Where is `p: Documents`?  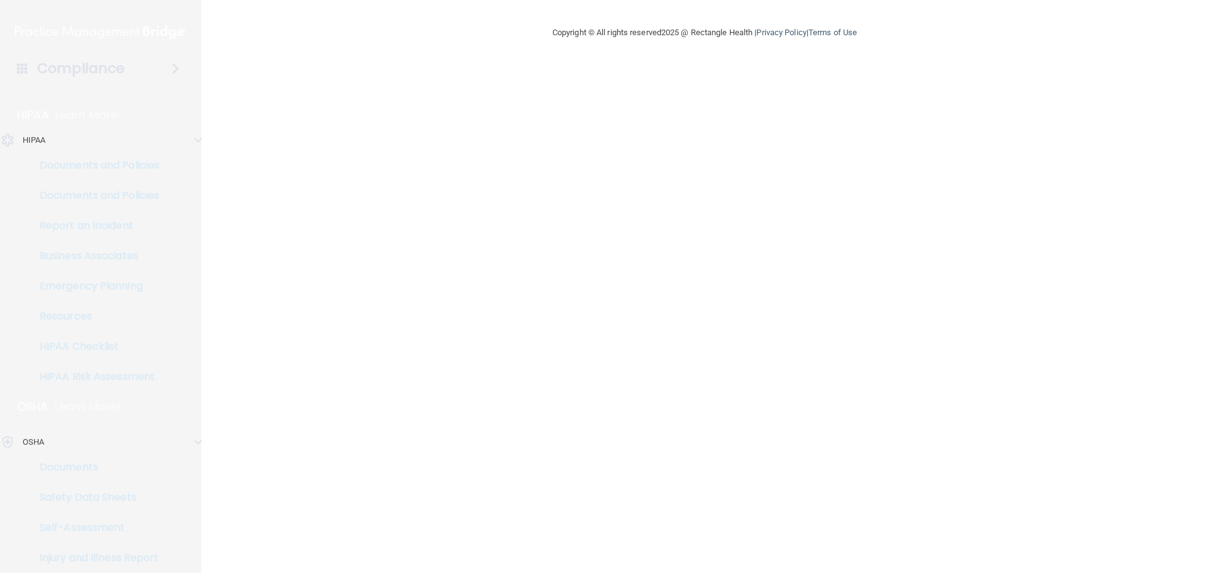 p: Documents is located at coordinates (94, 468).